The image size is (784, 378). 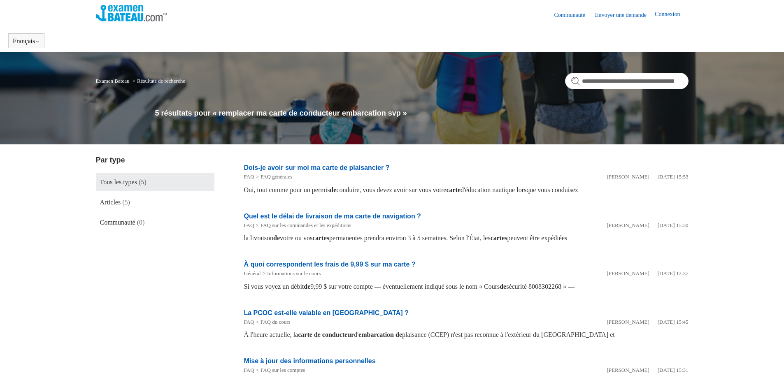 I want to click on time: 07/05/2025 15:31, so click(x=673, y=370).